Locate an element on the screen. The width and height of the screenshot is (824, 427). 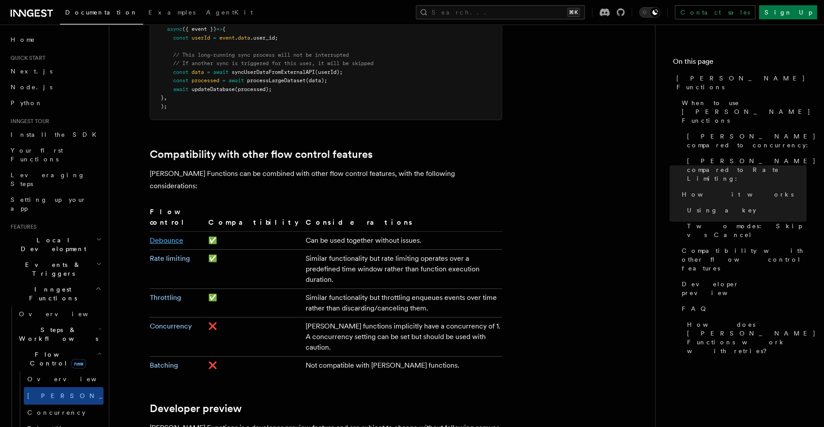
span: Python is located at coordinates (26, 103).